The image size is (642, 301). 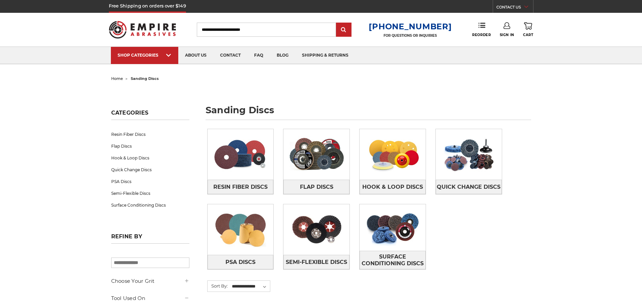 What do you see at coordinates (259, 55) in the screenshot?
I see `a: faq` at bounding box center [259, 55].